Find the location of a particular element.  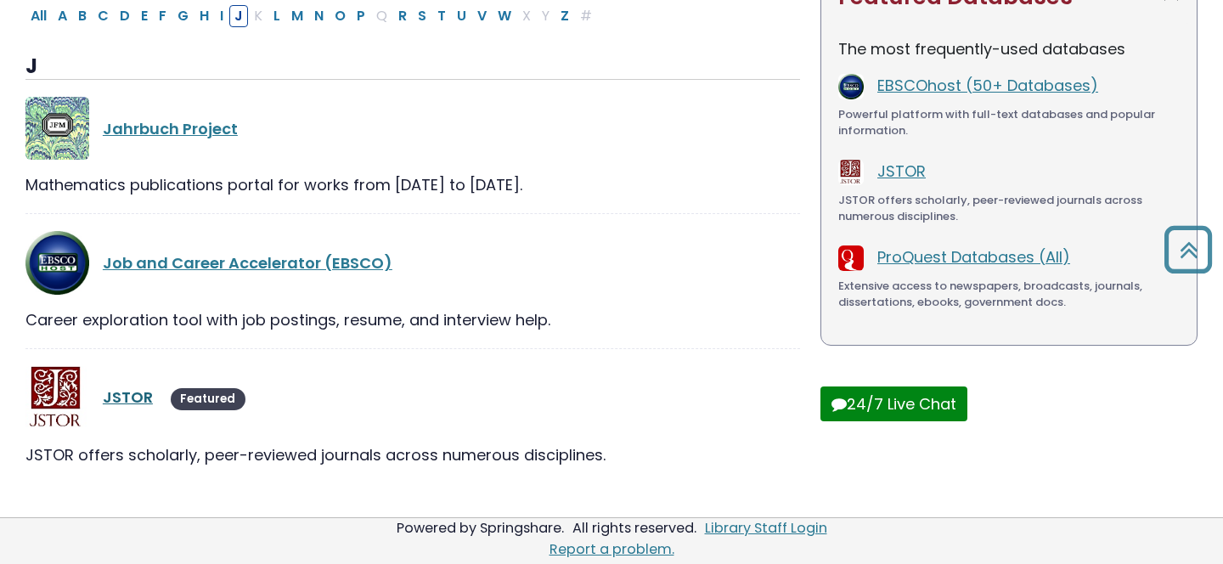

button: Filter Results U is located at coordinates (461, 16).